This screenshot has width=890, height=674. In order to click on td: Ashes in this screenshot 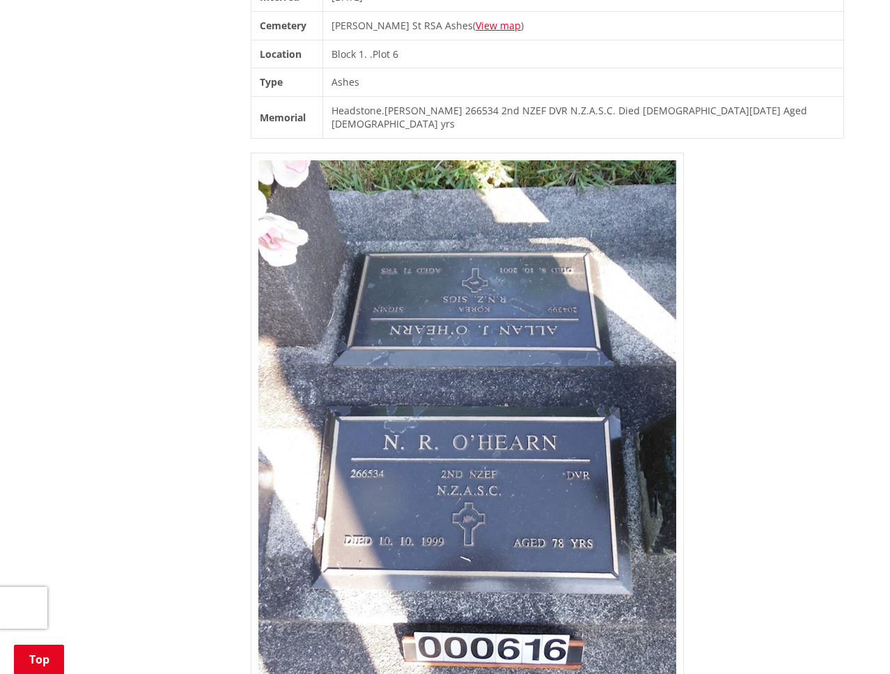, I will do `click(584, 82)`.